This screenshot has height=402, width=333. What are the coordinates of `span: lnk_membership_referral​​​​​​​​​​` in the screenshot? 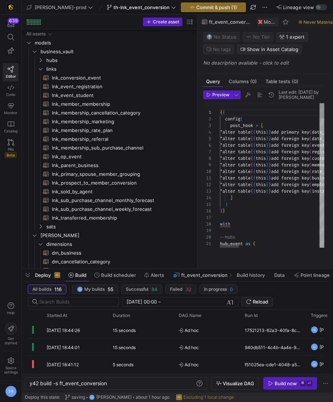 It's located at (118, 139).